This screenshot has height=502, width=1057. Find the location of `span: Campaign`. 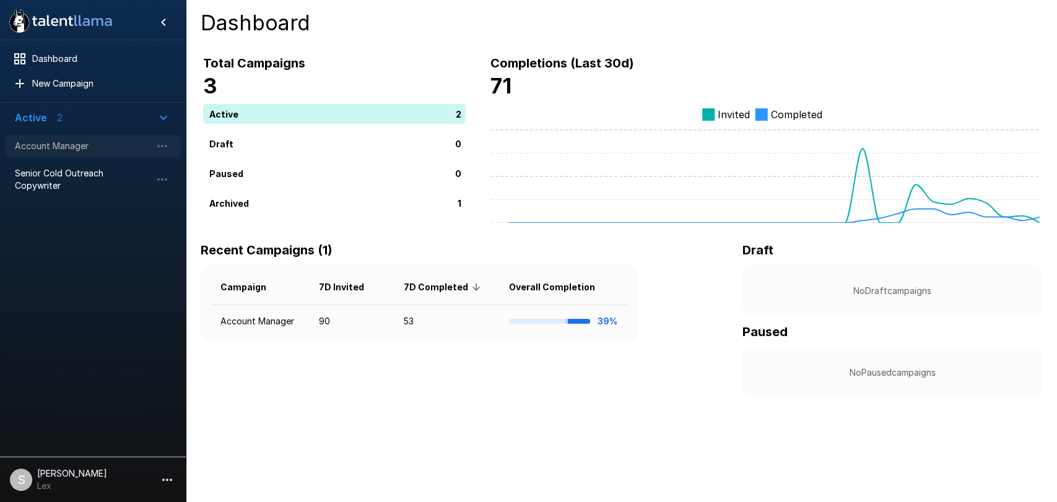

span: Campaign is located at coordinates (252, 287).